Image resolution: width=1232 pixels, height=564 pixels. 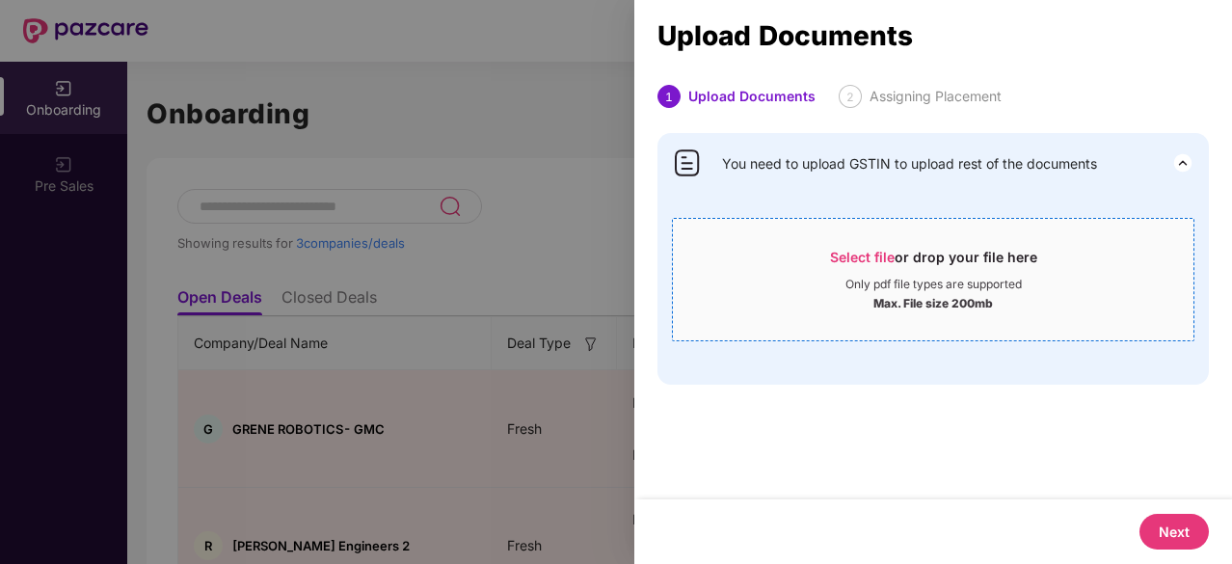 What do you see at coordinates (1174, 531) in the screenshot?
I see `button: Next` at bounding box center [1174, 531].